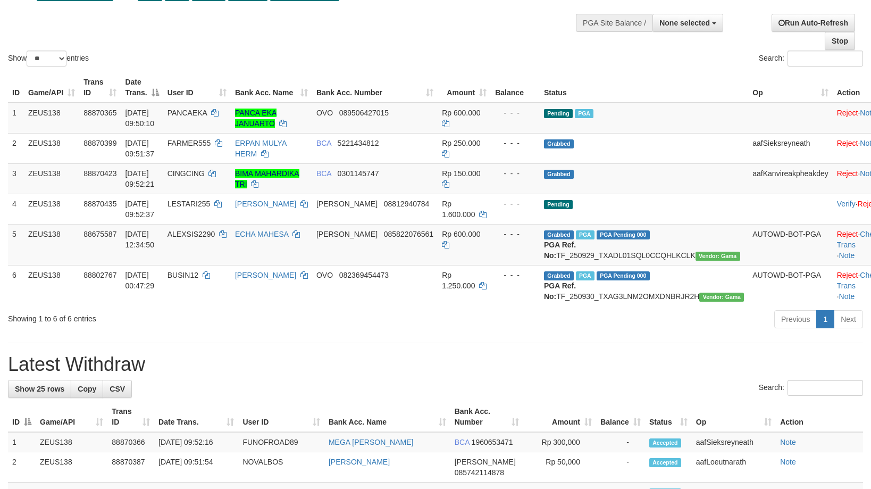 The width and height of the screenshot is (871, 489). I want to click on a: PANCA EKA JANUARTO, so click(256, 118).